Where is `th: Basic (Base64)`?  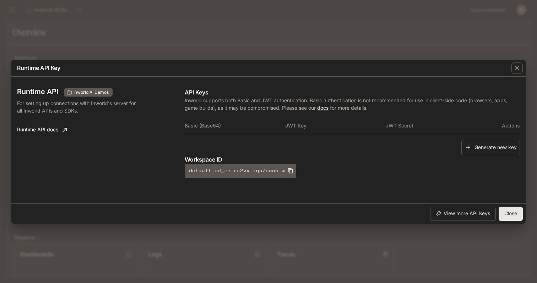
th: Basic (Base64) is located at coordinates (235, 126).